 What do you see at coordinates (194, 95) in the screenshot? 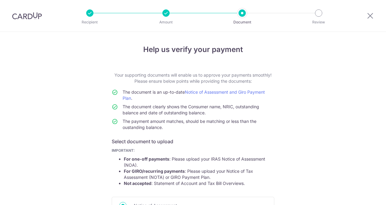
I see `a: Notice of Assessment and Giro Payment Plan` at bounding box center [194, 95].